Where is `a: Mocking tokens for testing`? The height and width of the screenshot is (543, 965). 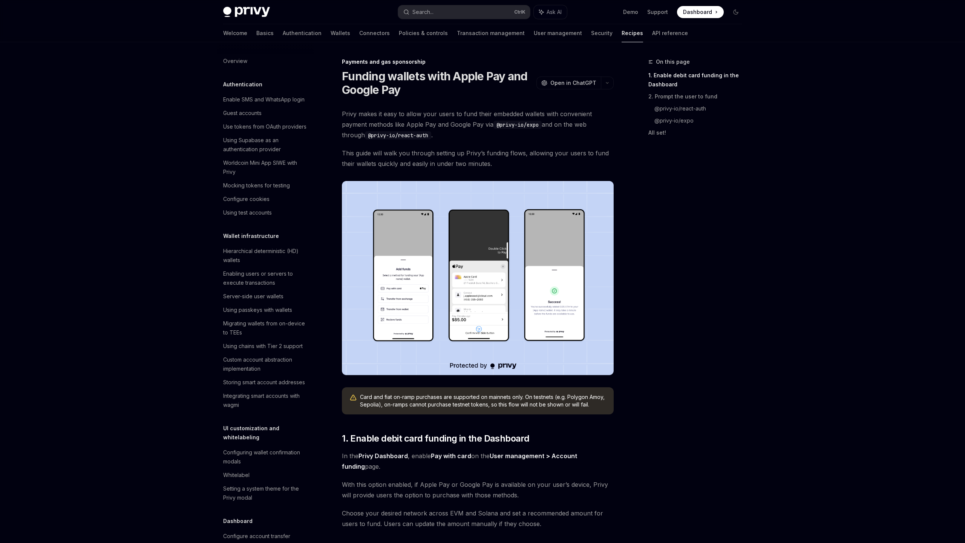 a: Mocking tokens for testing is located at coordinates (265, 186).